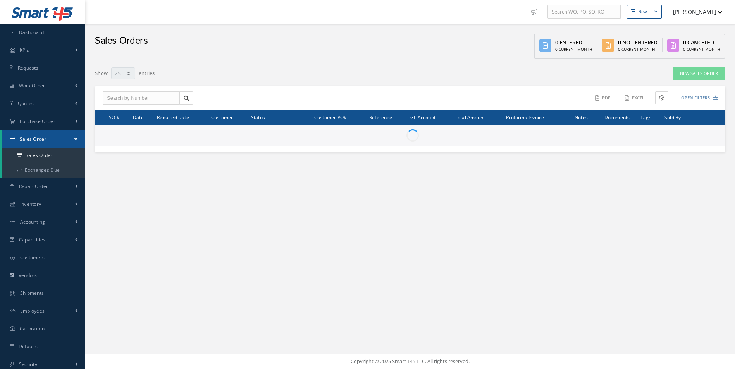 This screenshot has height=369, width=735. I want to click on div: 0 Not Entered, so click(637, 42).